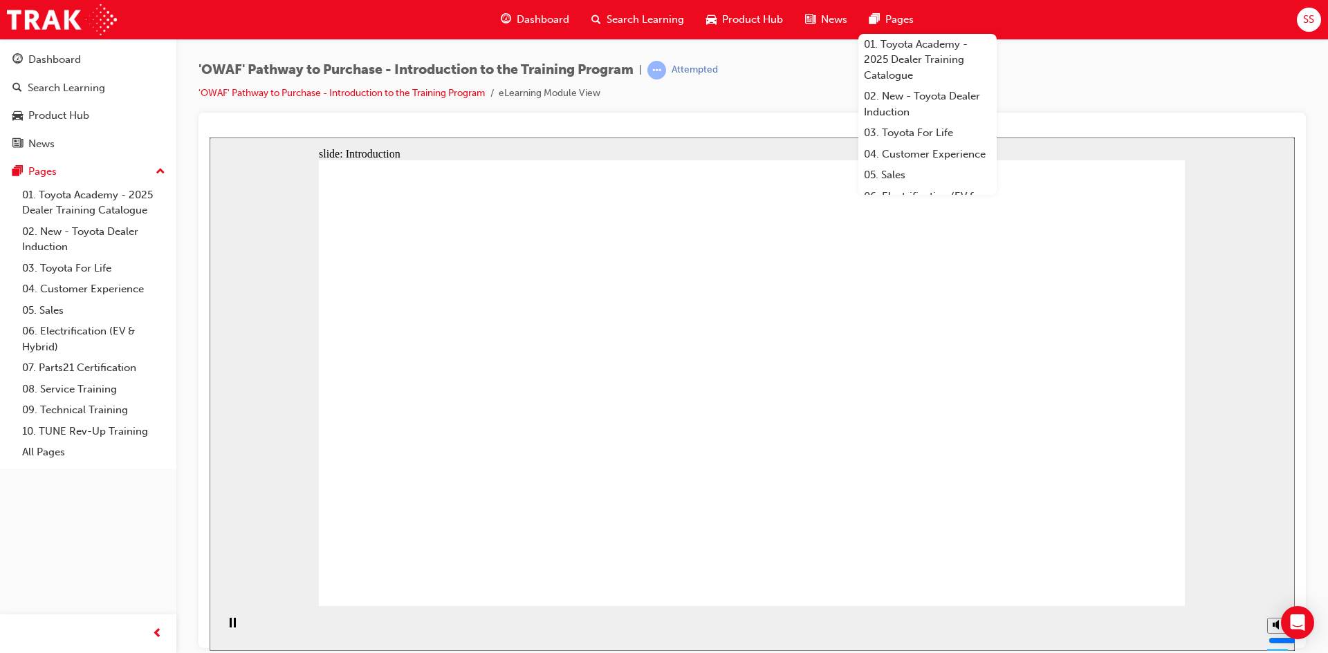 The height and width of the screenshot is (653, 1328). What do you see at coordinates (744, 19) in the screenshot?
I see `a: car-iconProduct Hub` at bounding box center [744, 19].